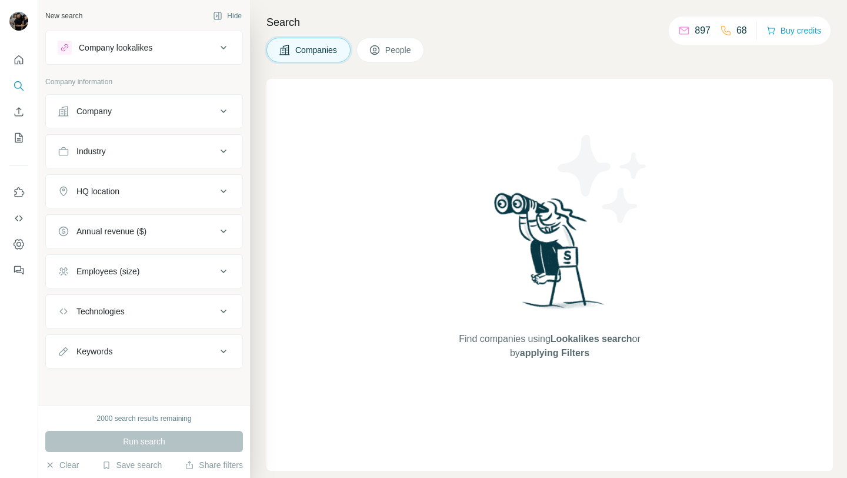 This screenshot has width=847, height=478. Describe the element at coordinates (94, 351) in the screenshot. I see `div: Keywords` at that location.